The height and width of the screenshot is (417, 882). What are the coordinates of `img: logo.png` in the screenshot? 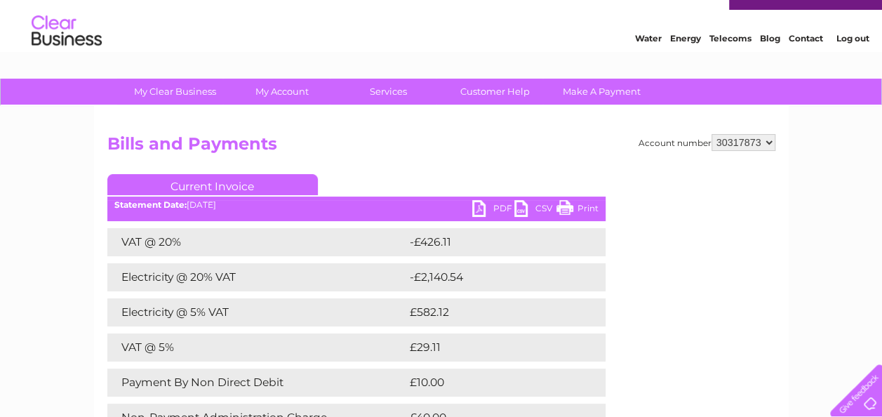 It's located at (67, 58).